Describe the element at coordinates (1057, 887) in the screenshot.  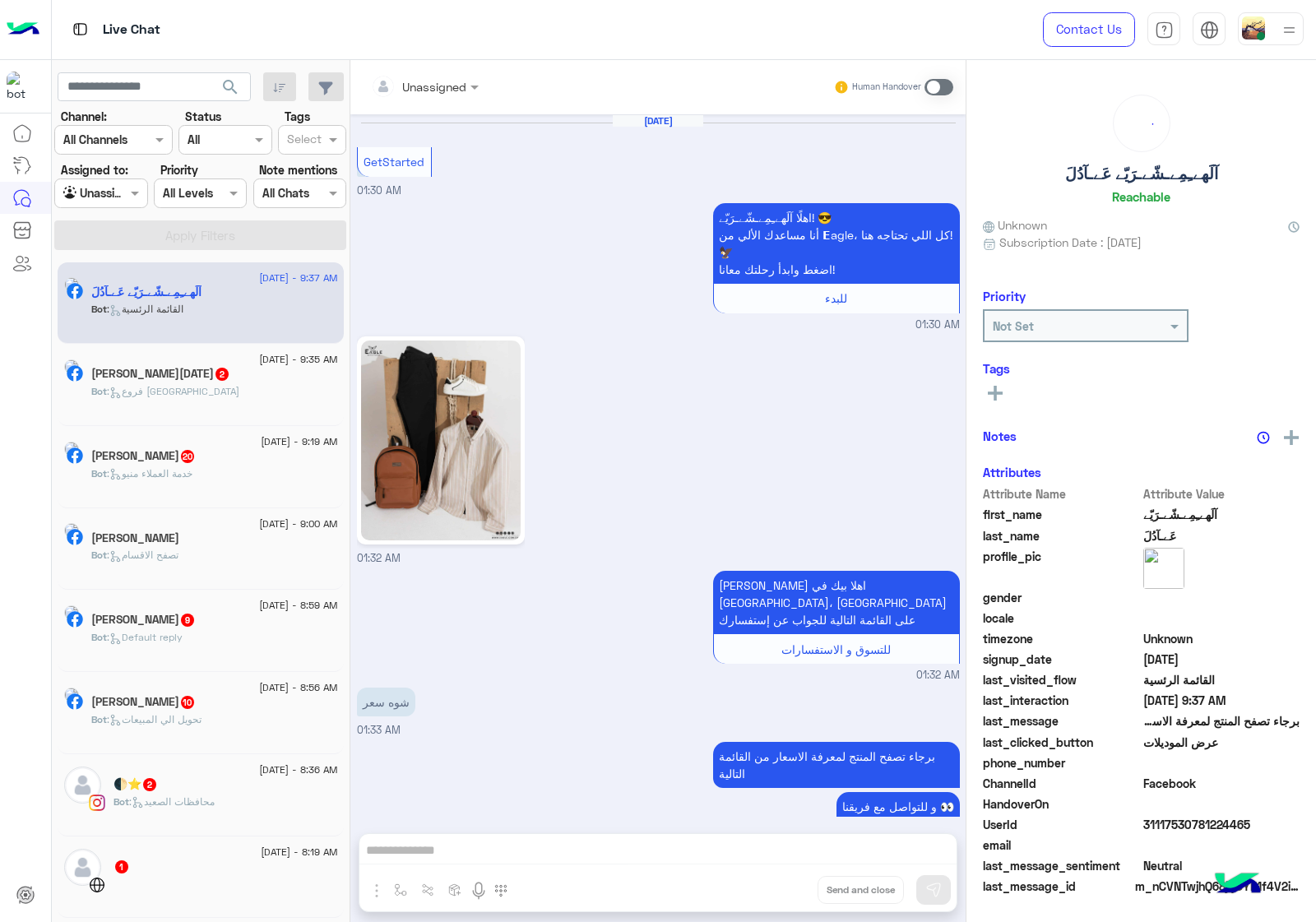
I see `span: last_message_id` at that location.